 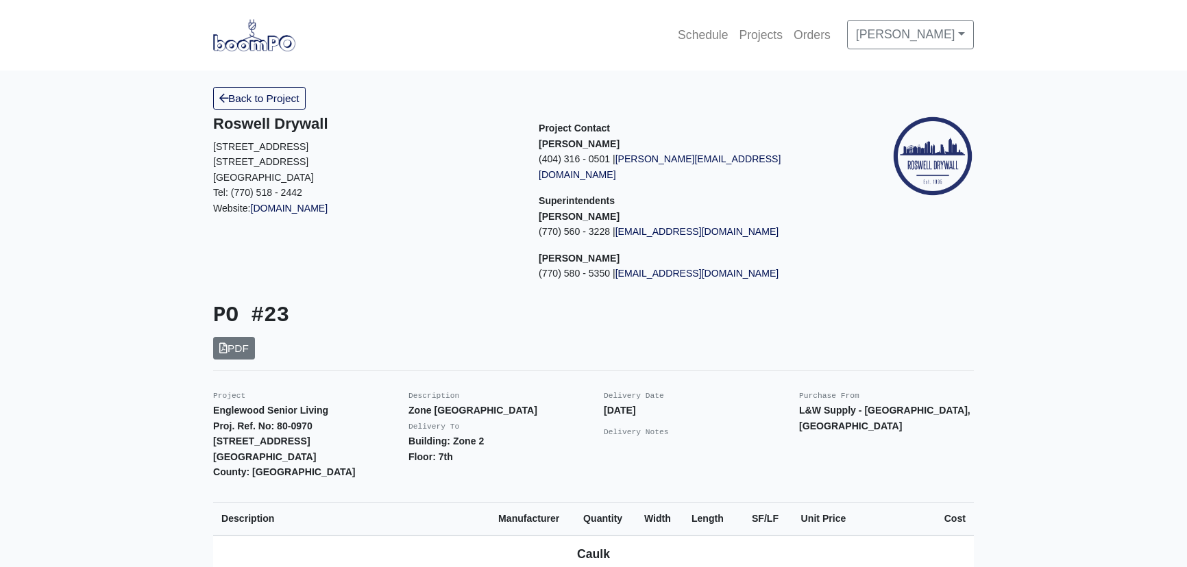 I want to click on small: Purchase From, so click(x=829, y=396).